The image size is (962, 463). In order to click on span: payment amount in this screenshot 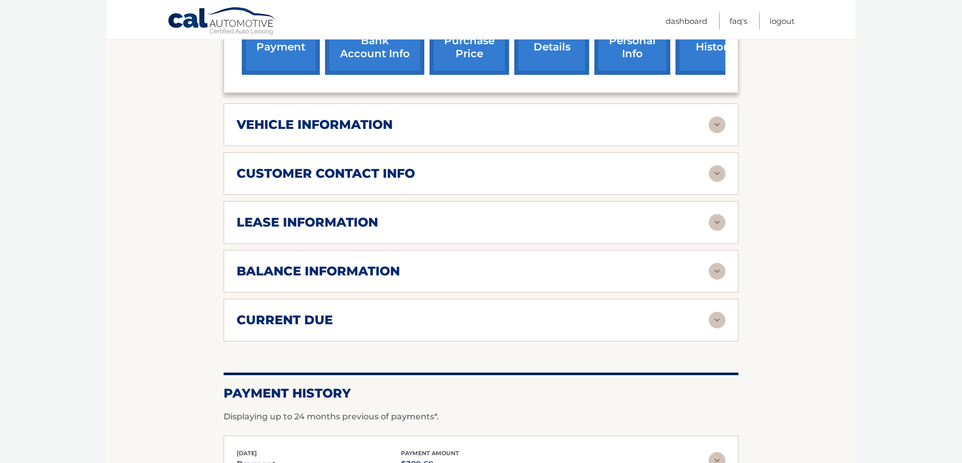, I will do `click(430, 453)`.